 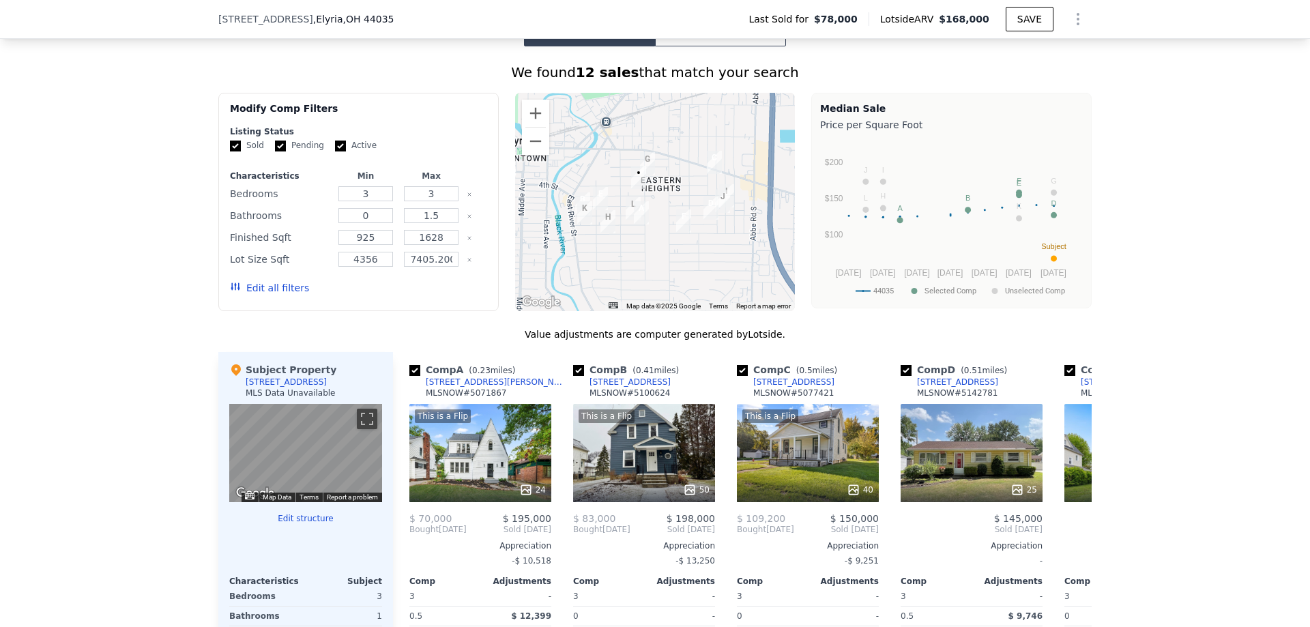 What do you see at coordinates (951, 291) in the screenshot?
I see `text: Selected Comp` at bounding box center [951, 291].